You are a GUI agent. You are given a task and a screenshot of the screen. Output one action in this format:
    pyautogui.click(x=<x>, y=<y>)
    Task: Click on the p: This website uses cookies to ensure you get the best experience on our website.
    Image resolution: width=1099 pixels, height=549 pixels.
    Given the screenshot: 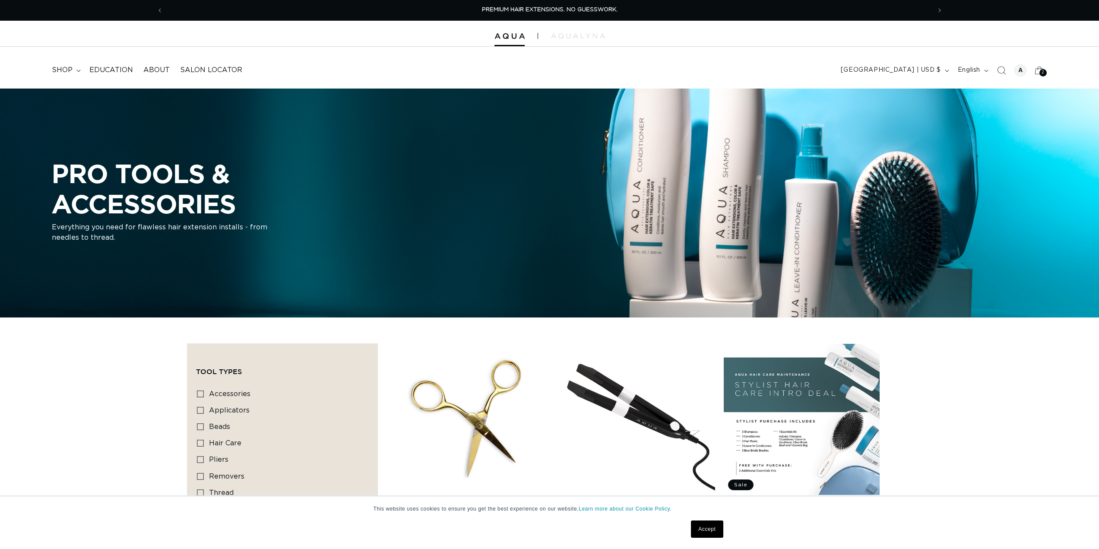 What is the action you would take?
    pyautogui.click(x=550, y=509)
    